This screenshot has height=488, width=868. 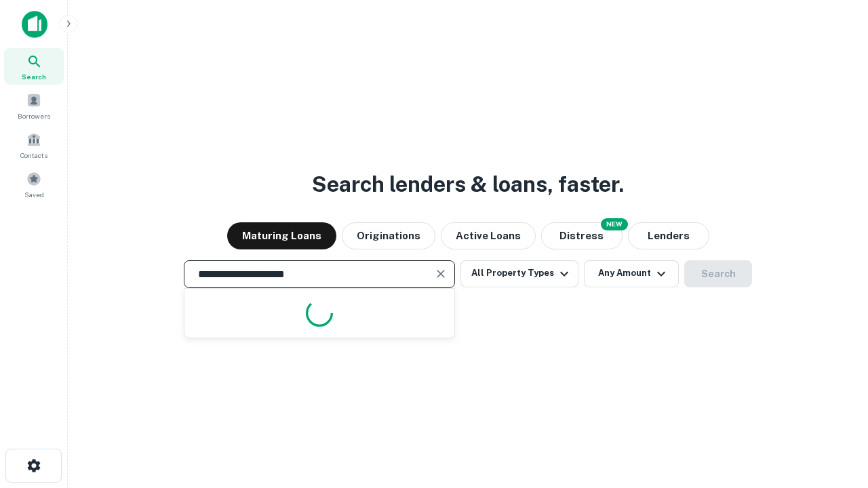 I want to click on a: Saved, so click(x=34, y=184).